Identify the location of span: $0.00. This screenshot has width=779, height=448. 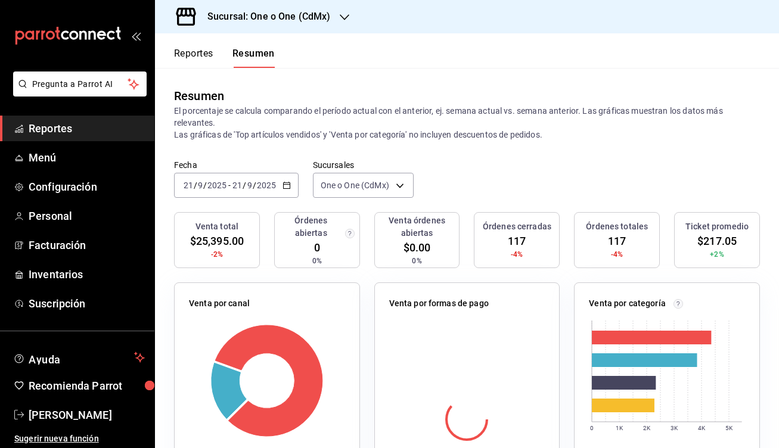
(417, 247).